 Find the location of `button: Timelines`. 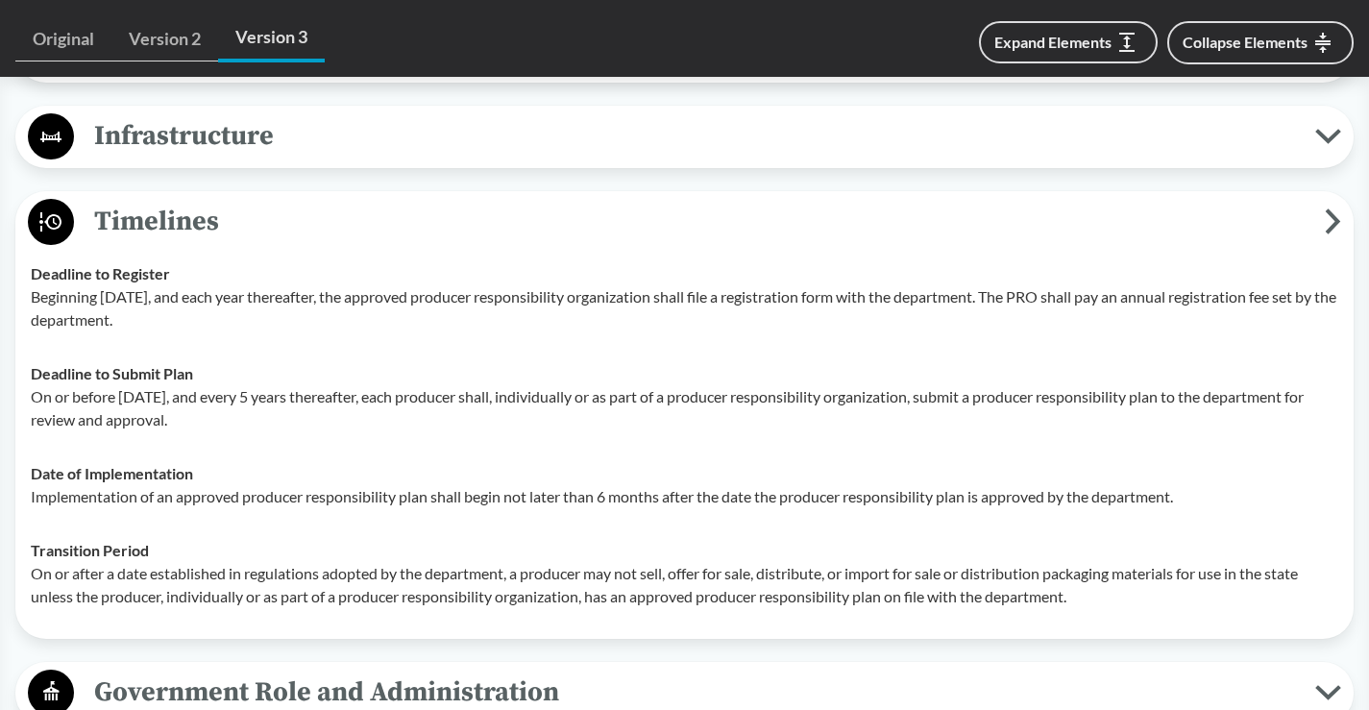

button: Timelines is located at coordinates (684, 222).